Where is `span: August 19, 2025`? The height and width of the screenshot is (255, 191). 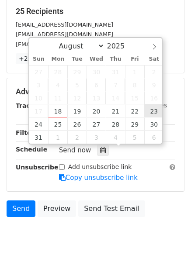
span: August 19, 2025 is located at coordinates (77, 111).